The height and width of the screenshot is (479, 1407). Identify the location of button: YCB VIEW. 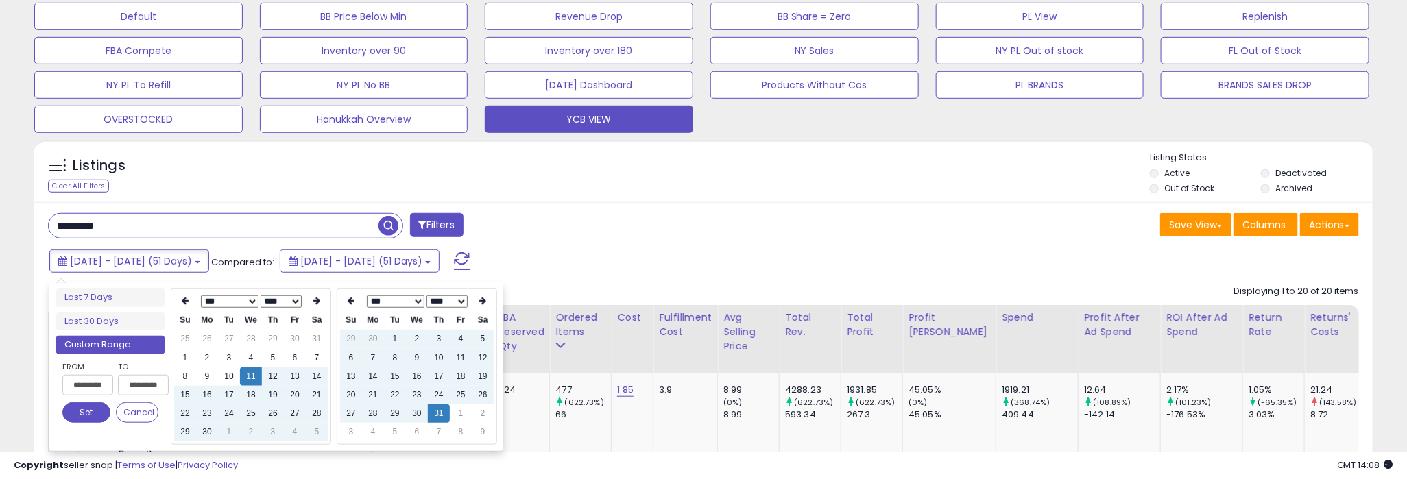
(589, 119).